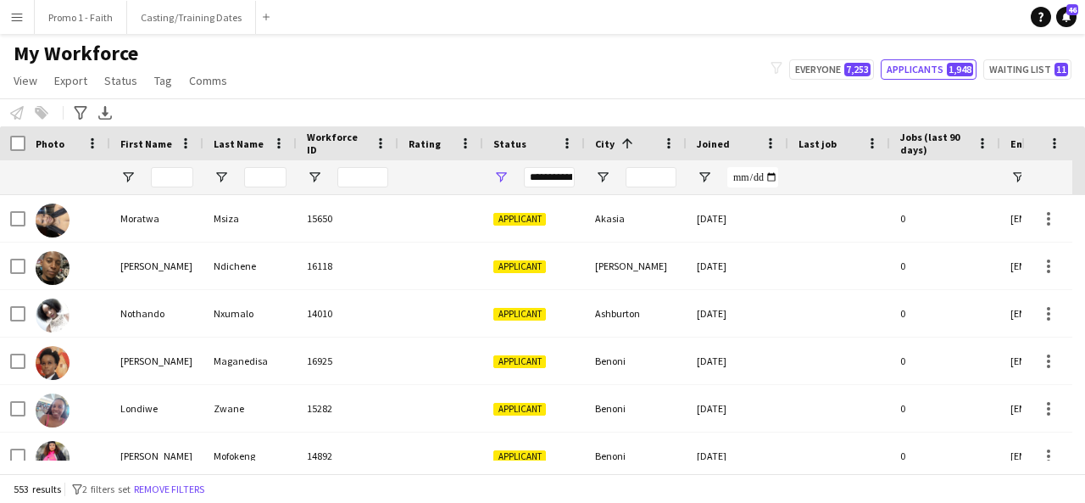 The width and height of the screenshot is (1085, 503). Describe the element at coordinates (172, 177) in the screenshot. I see `input: First Name Filter Input` at that location.